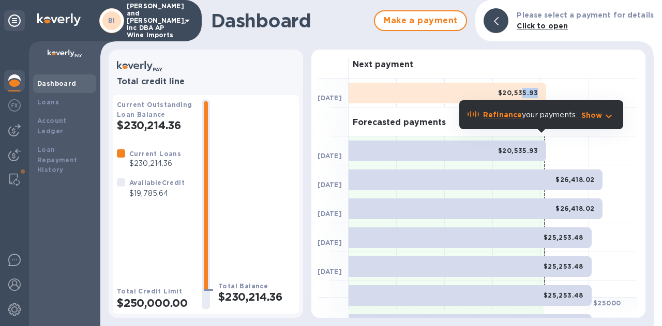 The height and width of the screenshot is (326, 662). I want to click on b: Please select a payment for details, so click(585, 15).